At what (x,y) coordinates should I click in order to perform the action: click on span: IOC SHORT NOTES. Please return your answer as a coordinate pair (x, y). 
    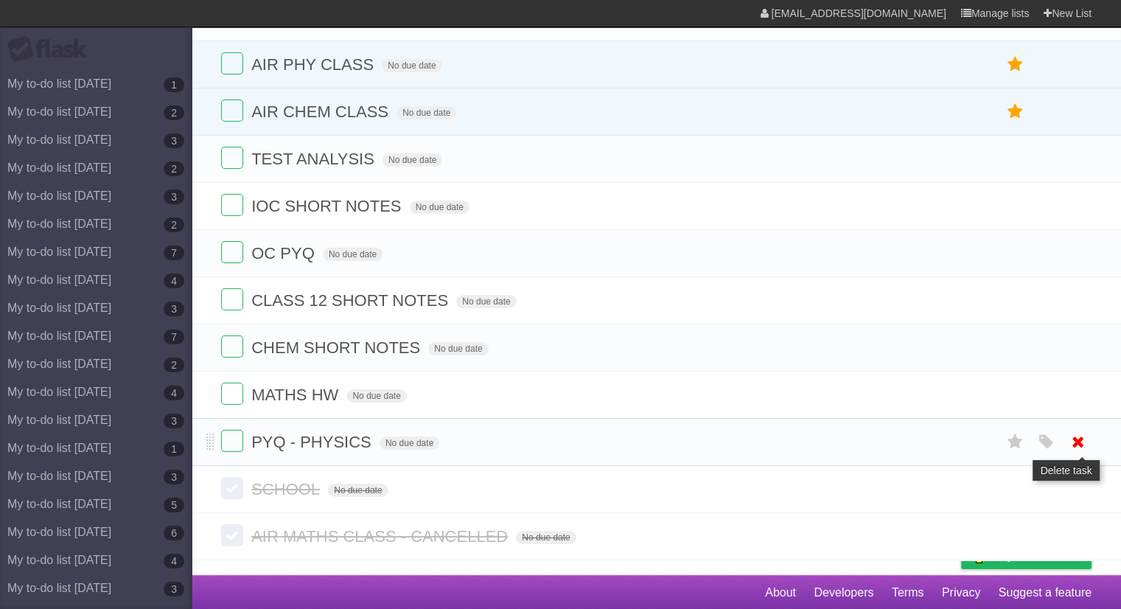
    Looking at the image, I should click on (328, 206).